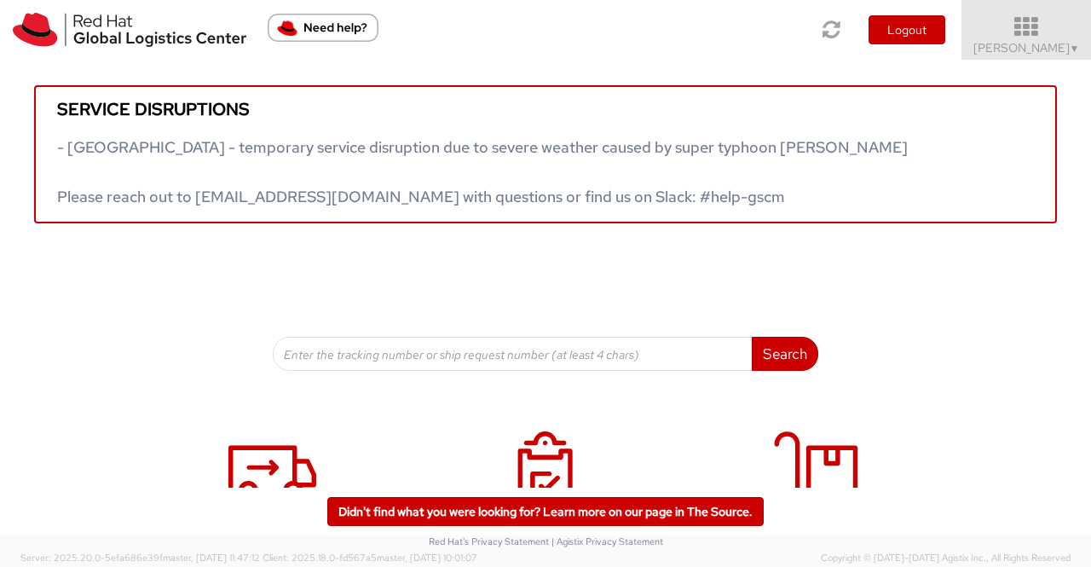  What do you see at coordinates (488, 541) in the screenshot?
I see `a: Red Hat's Privacy Statement` at bounding box center [488, 541].